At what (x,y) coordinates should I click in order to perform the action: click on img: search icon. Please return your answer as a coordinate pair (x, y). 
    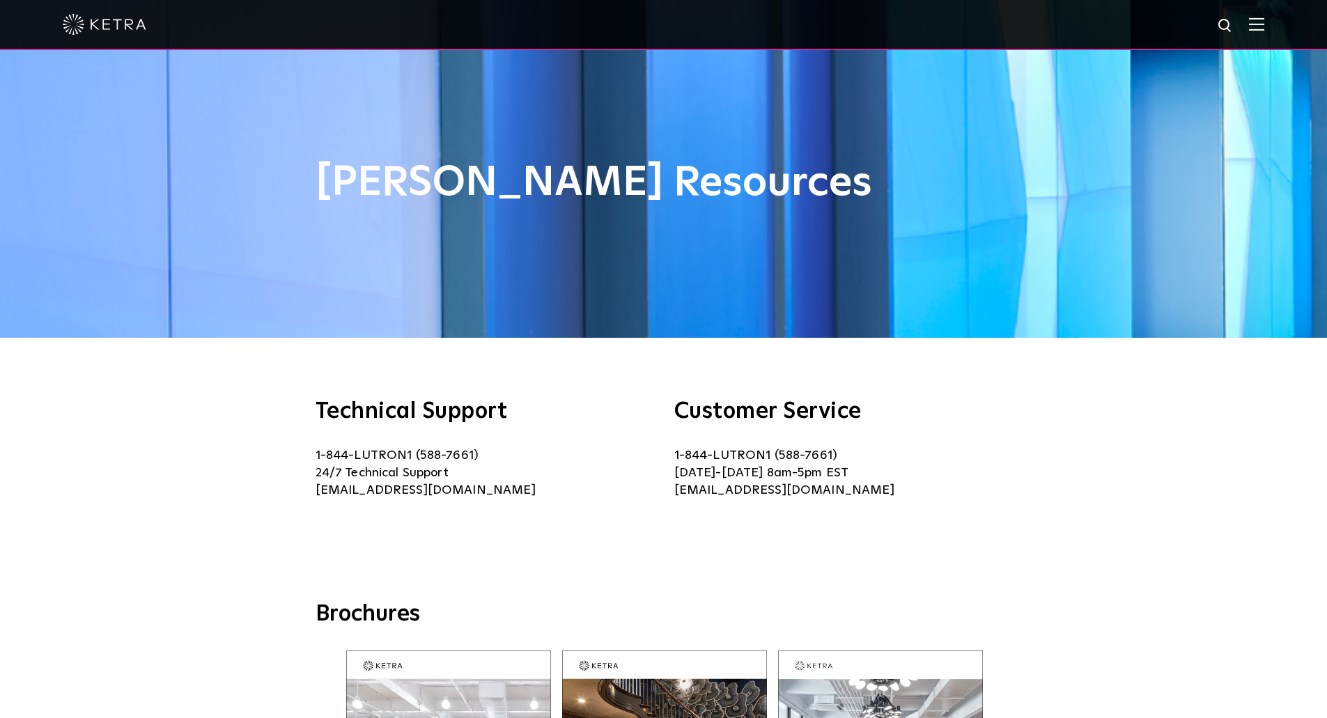
    Looking at the image, I should click on (1225, 26).